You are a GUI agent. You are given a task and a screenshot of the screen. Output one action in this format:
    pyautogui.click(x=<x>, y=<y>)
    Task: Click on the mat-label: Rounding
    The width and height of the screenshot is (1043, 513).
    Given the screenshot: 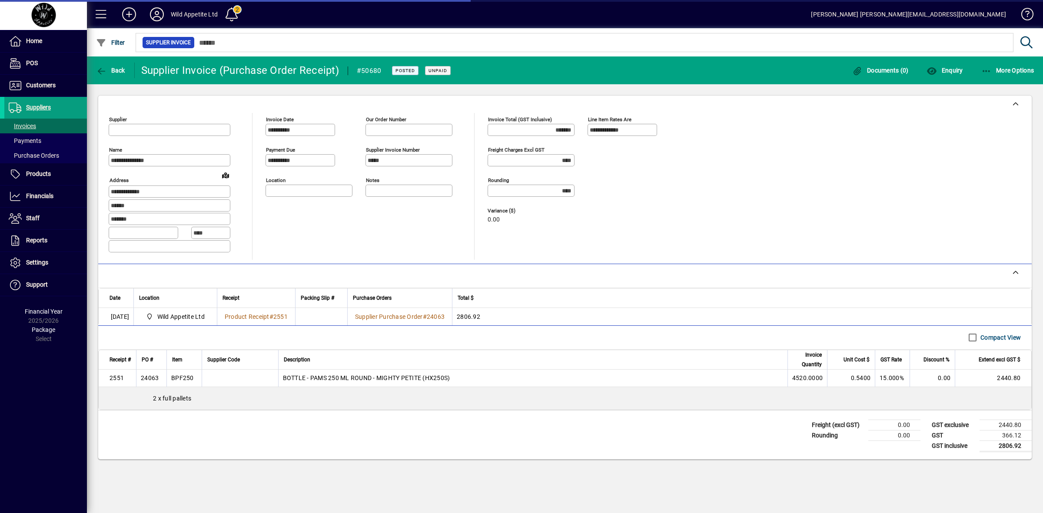 What is the action you would take?
    pyautogui.click(x=498, y=180)
    